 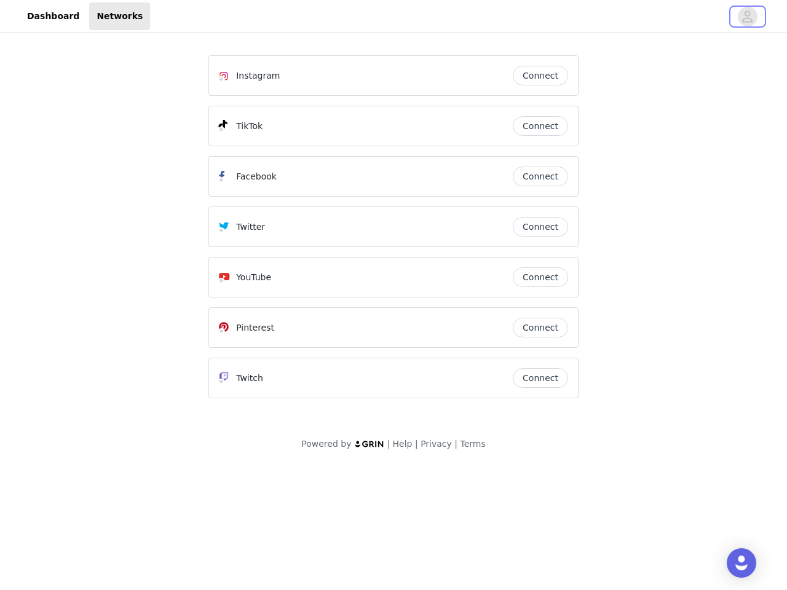 What do you see at coordinates (741, 563) in the screenshot?
I see `div: Open Intercom Messenger` at bounding box center [741, 563].